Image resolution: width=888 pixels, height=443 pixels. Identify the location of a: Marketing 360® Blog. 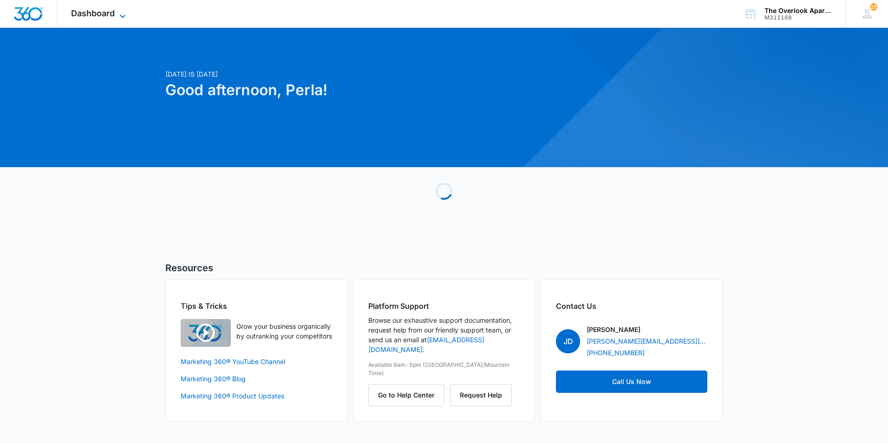
(256, 379).